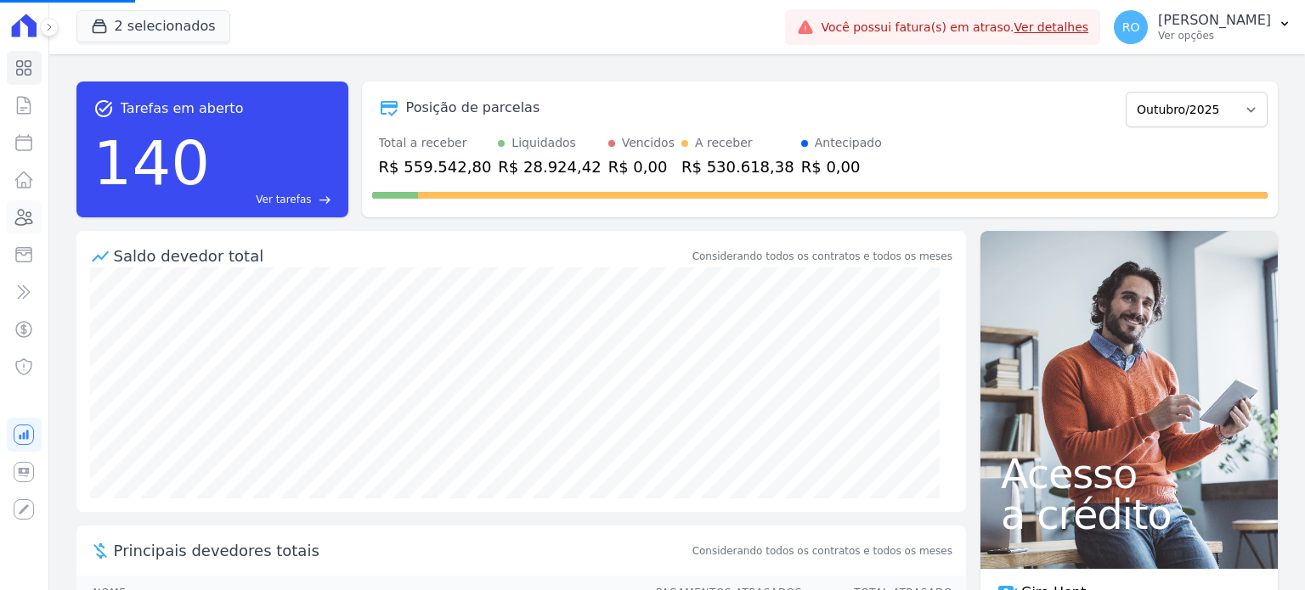 The height and width of the screenshot is (590, 1305). I want to click on div: Liquidados, so click(544, 143).